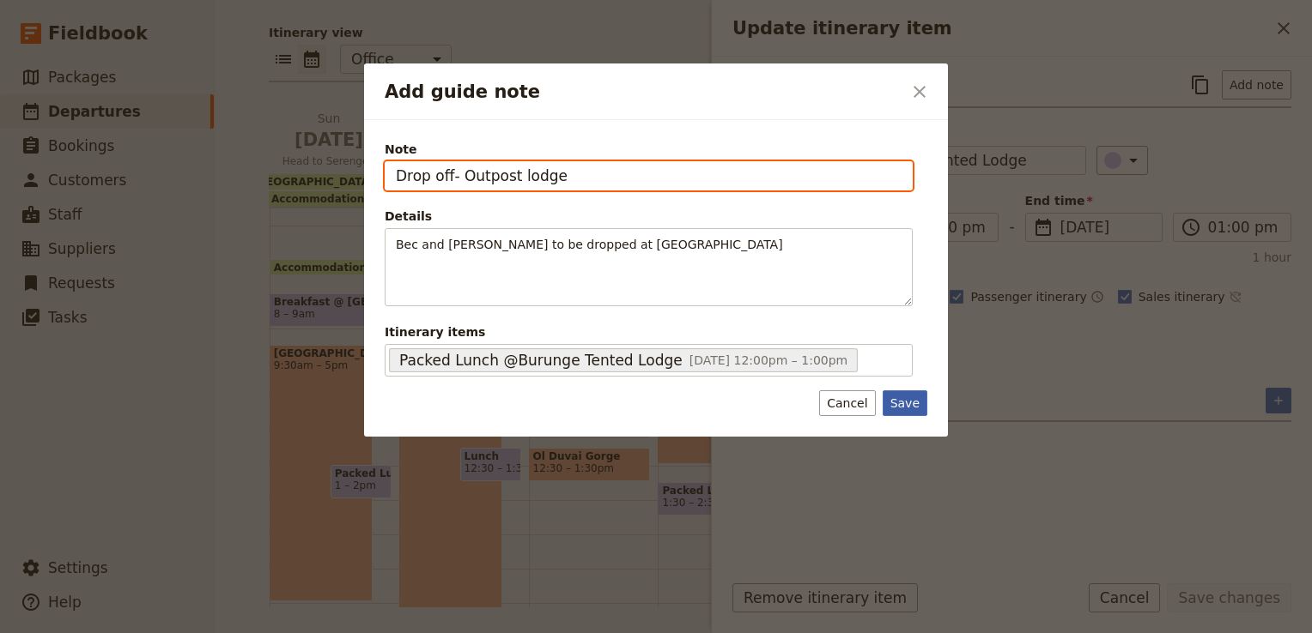  I want to click on button: Cancel, so click(846, 403).